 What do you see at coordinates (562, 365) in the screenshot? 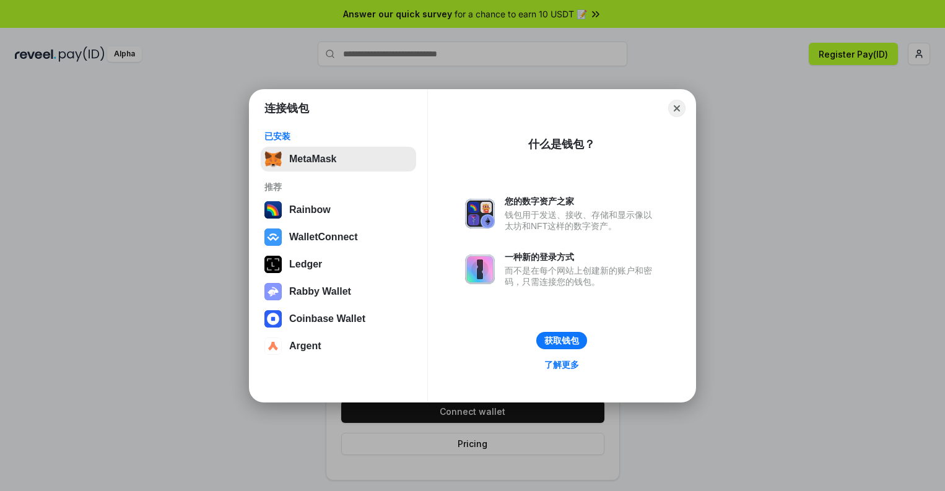
I see `div: 了解更多` at bounding box center [562, 365].